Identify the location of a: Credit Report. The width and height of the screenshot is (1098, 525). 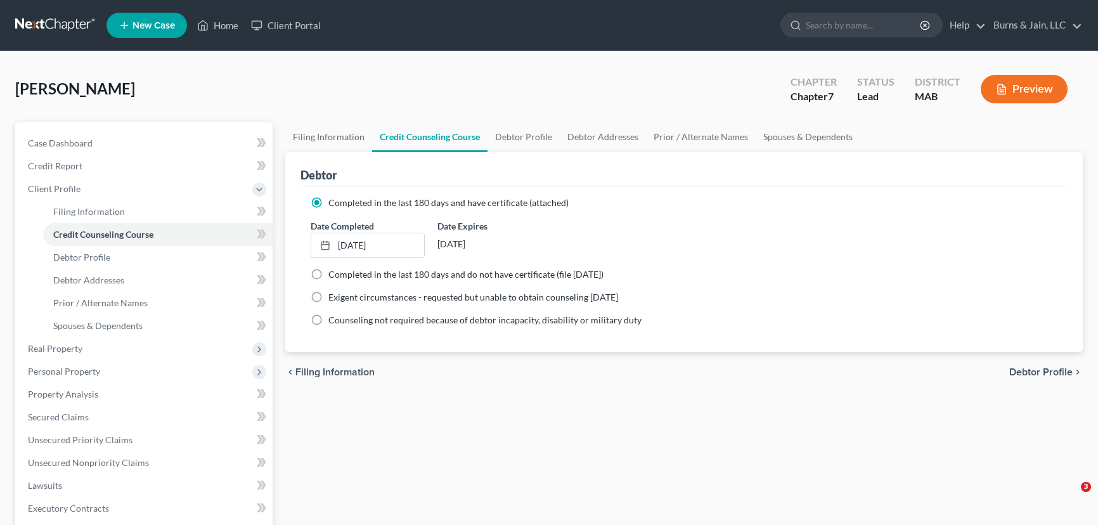
(145, 166).